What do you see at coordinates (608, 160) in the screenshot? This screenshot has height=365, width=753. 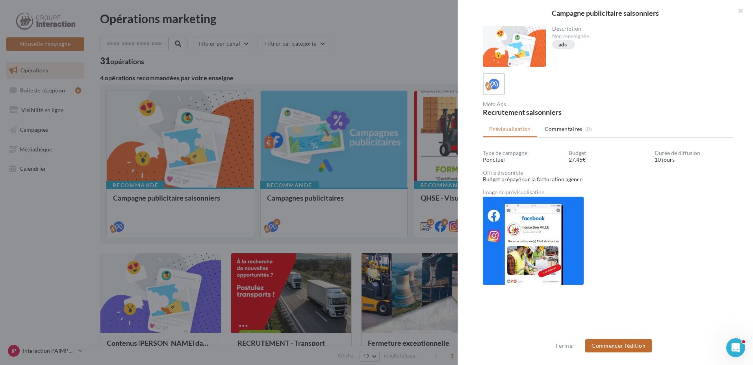 I see `div: 27.45€` at bounding box center [608, 160].